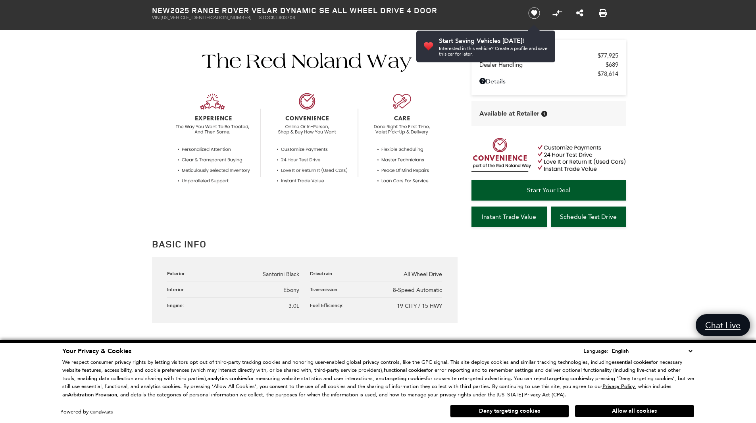  What do you see at coordinates (417, 290) in the screenshot?
I see `span: 8-Speed Automatic` at bounding box center [417, 290].